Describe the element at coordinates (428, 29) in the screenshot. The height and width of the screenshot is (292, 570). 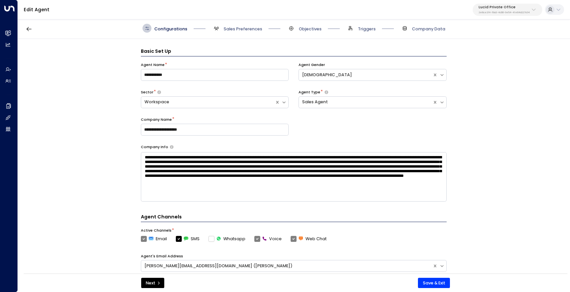
I see `span: Company Data` at that location.